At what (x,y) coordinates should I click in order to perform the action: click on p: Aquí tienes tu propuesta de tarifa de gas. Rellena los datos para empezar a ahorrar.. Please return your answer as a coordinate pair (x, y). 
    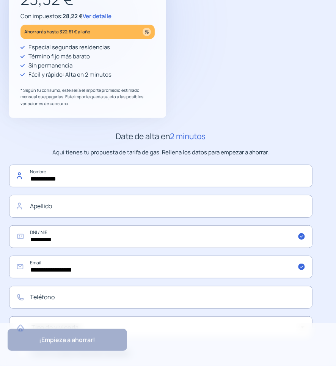
    Looking at the image, I should click on (161, 152).